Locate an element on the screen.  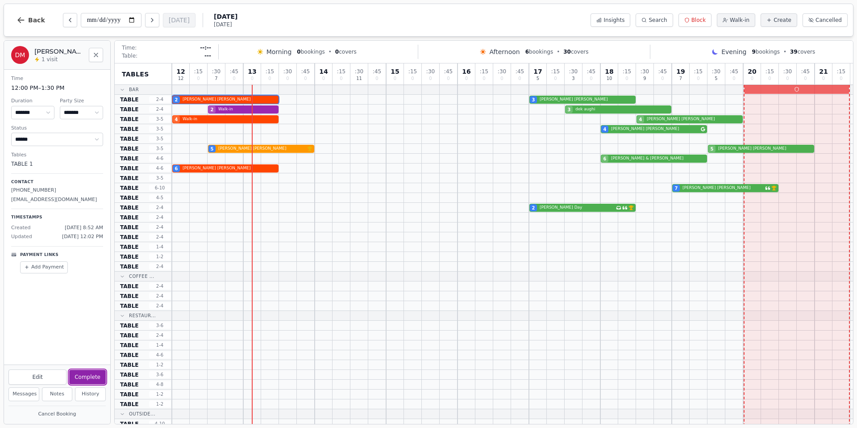
span: 14 is located at coordinates (323, 71).